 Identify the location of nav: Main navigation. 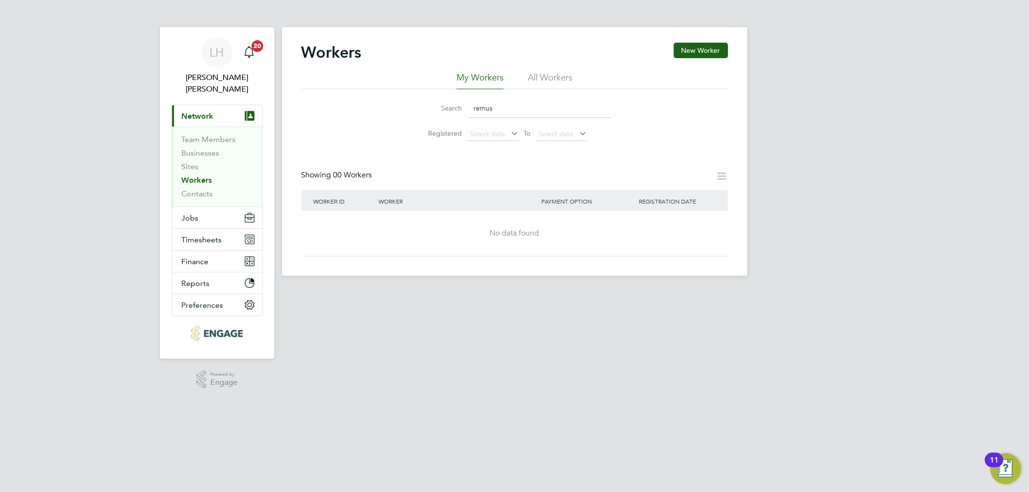
(217, 193).